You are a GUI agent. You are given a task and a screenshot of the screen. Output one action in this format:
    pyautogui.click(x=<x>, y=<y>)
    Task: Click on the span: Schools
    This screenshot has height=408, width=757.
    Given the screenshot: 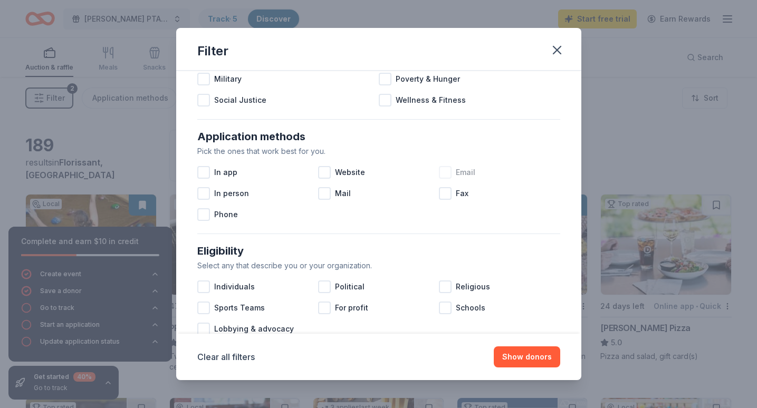 What is the action you would take?
    pyautogui.click(x=470, y=308)
    